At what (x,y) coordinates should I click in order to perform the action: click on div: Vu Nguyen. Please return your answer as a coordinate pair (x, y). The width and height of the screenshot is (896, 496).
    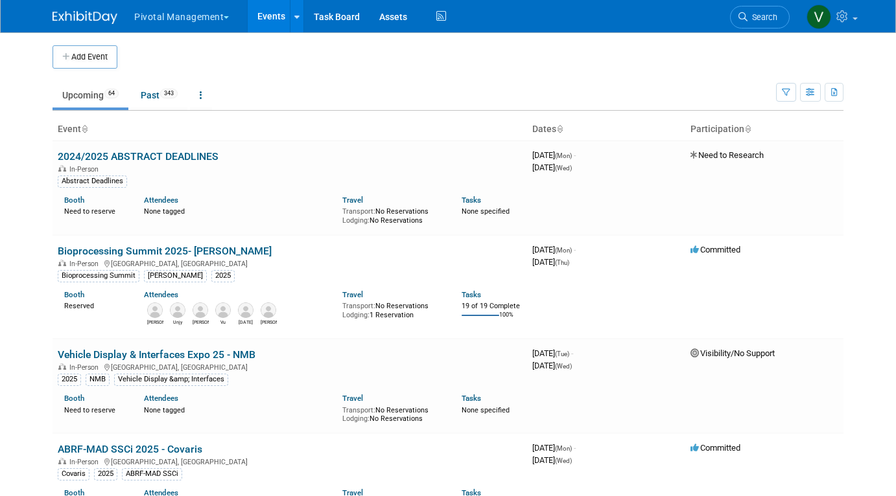
    Looking at the image, I should click on (223, 322).